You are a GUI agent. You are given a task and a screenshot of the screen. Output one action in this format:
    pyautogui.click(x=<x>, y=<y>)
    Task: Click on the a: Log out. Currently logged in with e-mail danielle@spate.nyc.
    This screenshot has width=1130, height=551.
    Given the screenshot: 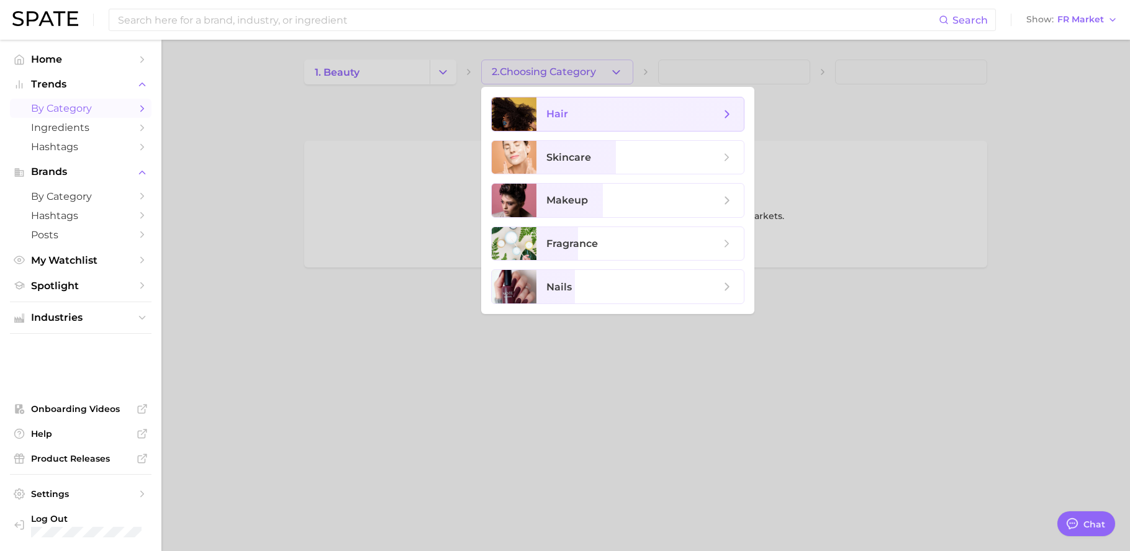 What is the action you would take?
    pyautogui.click(x=81, y=526)
    